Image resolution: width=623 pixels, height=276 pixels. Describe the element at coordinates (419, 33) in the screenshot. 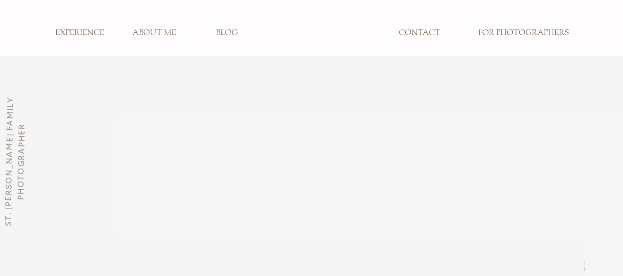

I see `h3: CONTACT` at that location.